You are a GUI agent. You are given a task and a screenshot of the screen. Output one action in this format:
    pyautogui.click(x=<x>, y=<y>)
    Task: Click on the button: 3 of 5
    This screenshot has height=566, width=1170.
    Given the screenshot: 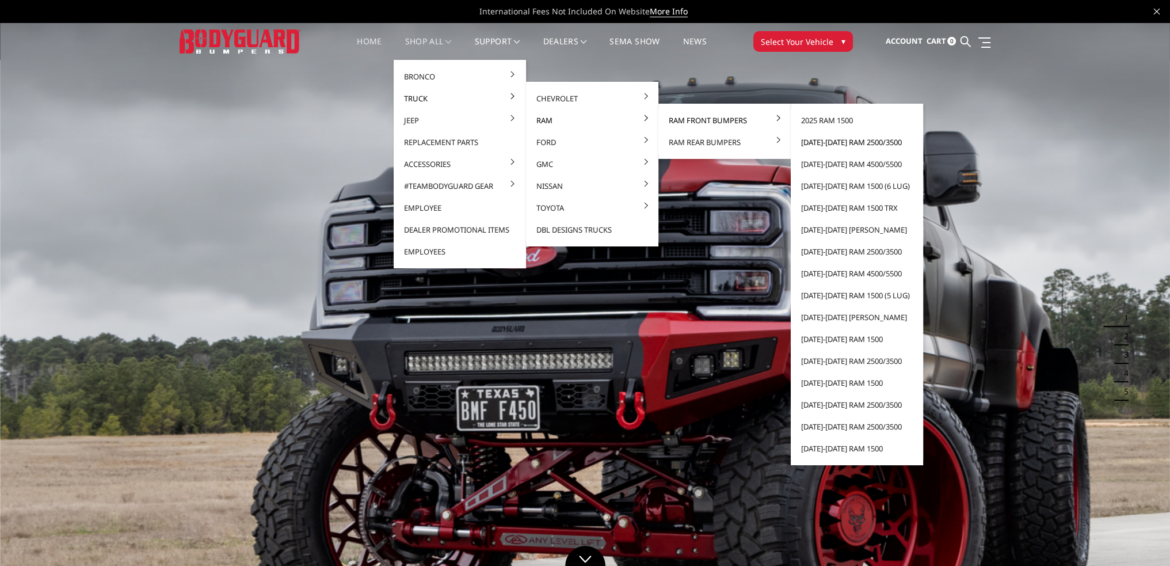 What is the action you would take?
    pyautogui.click(x=1123, y=355)
    